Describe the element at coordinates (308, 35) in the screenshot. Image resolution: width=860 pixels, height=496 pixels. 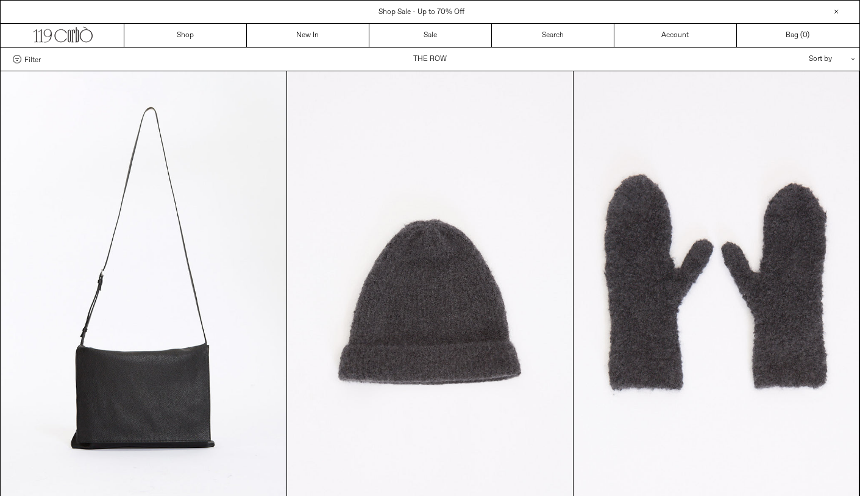
I see `a: New In` at that location.